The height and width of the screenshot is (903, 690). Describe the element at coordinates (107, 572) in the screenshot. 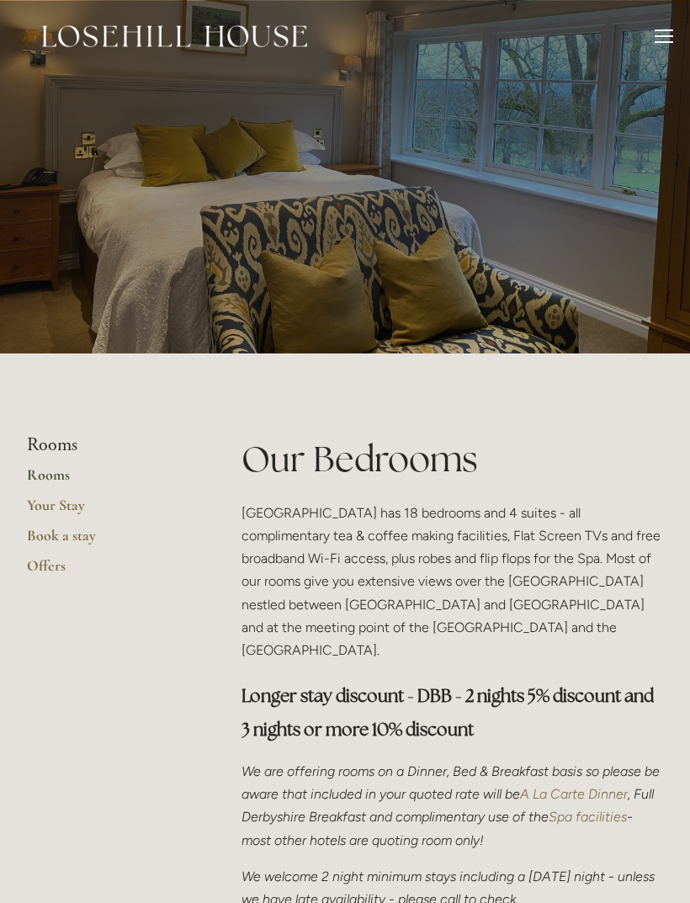

I see `a: Offers` at that location.